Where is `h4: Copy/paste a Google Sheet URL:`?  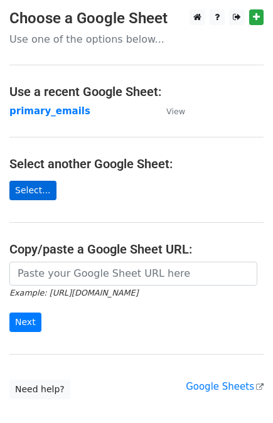
h4: Copy/paste a Google Sheet URL: is located at coordinates (136, 249).